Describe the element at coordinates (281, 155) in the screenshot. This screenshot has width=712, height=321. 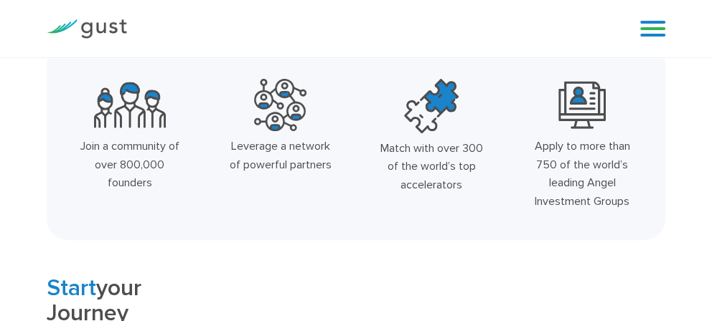
I see `div: Leverage a network of powerful partners` at that location.